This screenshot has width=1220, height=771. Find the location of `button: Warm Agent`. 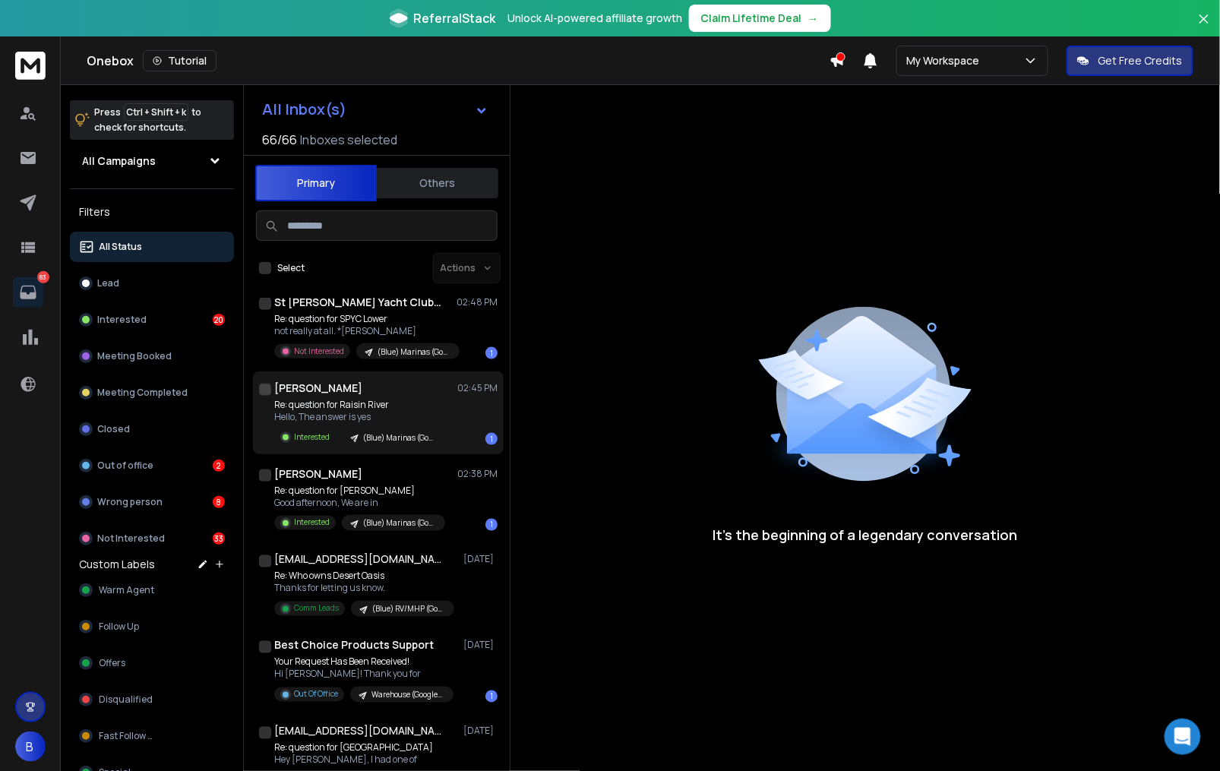

button: Warm Agent is located at coordinates (152, 590).